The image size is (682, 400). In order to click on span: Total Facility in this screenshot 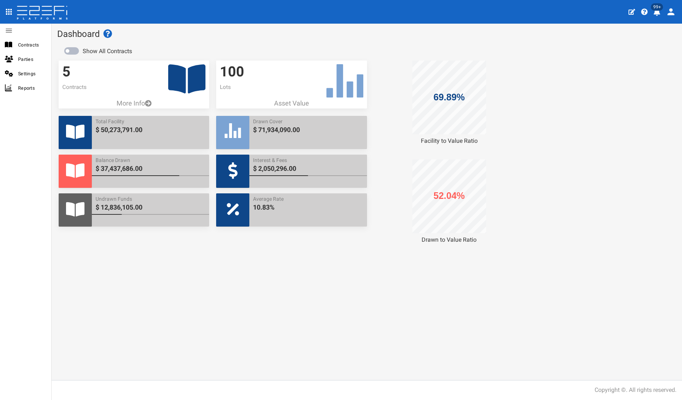, I will do `click(151, 121)`.